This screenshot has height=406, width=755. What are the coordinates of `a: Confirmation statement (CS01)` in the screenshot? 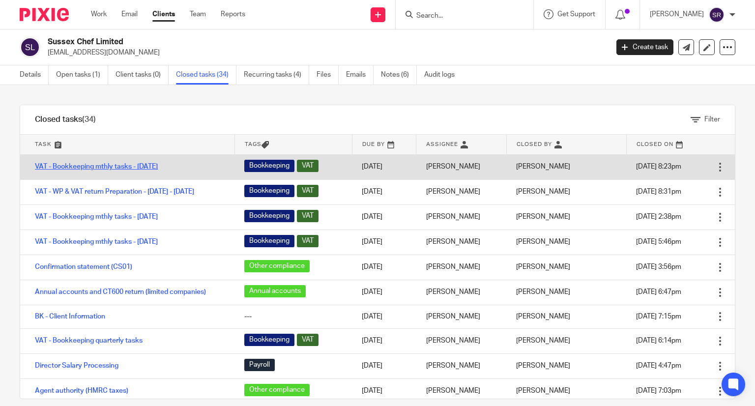 It's located at (84, 267).